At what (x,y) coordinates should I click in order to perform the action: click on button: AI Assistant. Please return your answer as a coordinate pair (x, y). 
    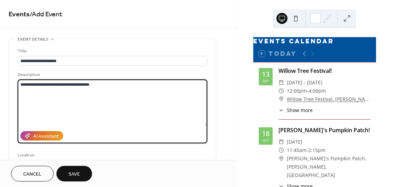
    Looking at the image, I should click on (42, 135).